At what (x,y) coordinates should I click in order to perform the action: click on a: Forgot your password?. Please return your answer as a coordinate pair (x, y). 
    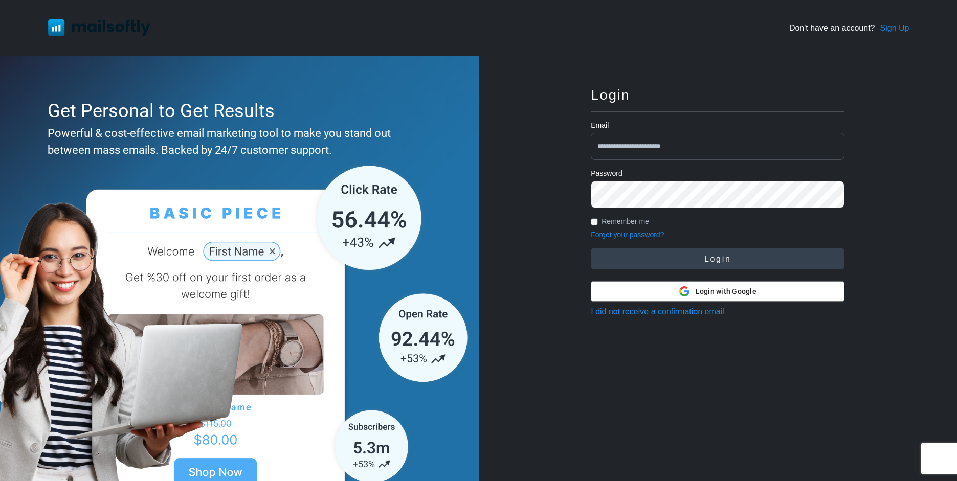
    Looking at the image, I should click on (627, 235).